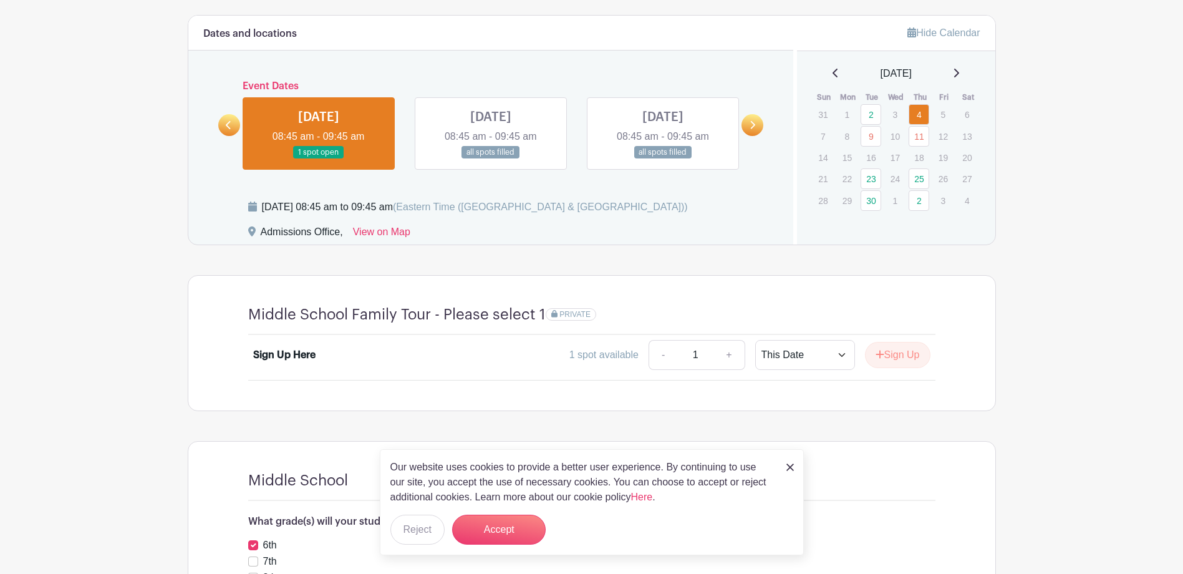 The height and width of the screenshot is (574, 1183). I want to click on p: 15, so click(847, 157).